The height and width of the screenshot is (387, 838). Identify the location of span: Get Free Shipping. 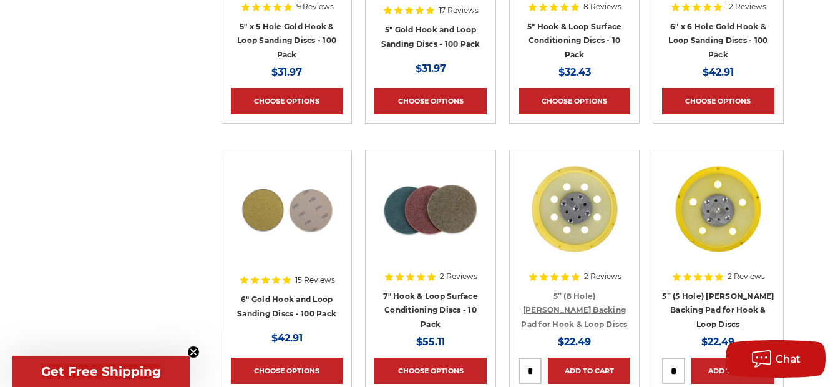
(101, 371).